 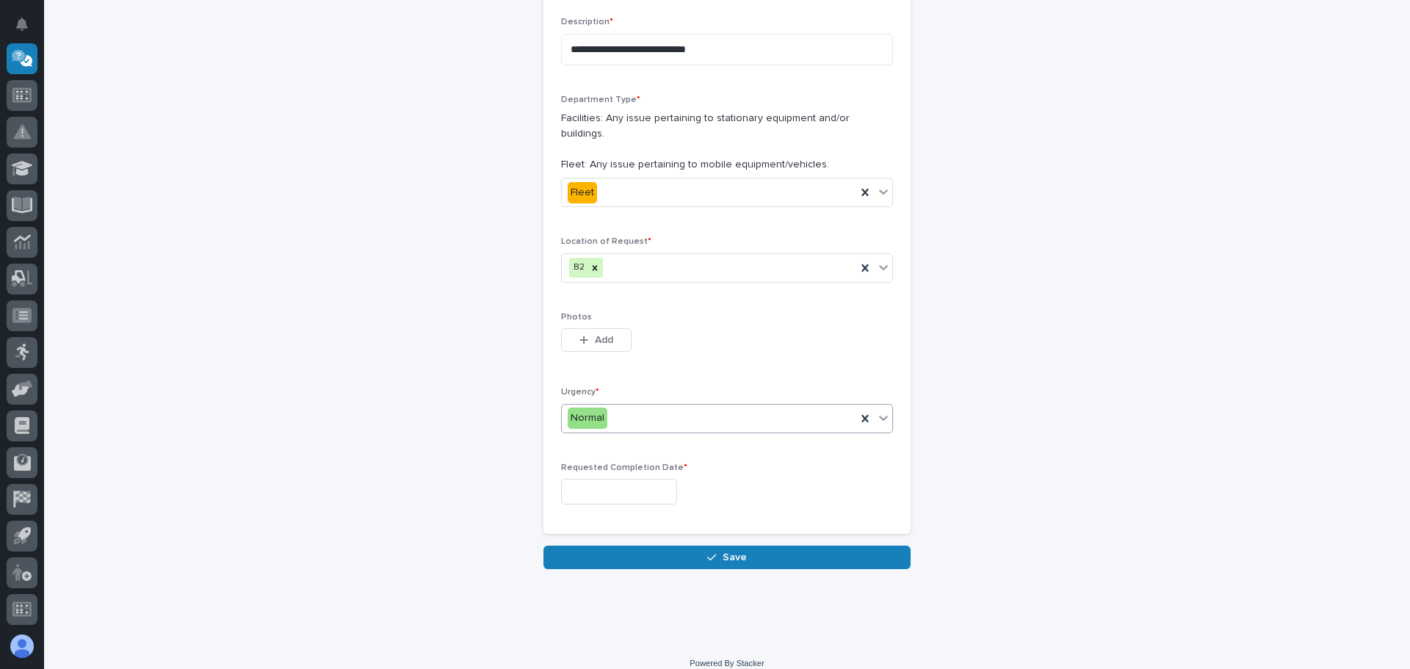 I want to click on p: Facilities: Any issue pertaining to stationary equipment and/or buildings. Fleet: Any issue perta..., so click(x=727, y=141).